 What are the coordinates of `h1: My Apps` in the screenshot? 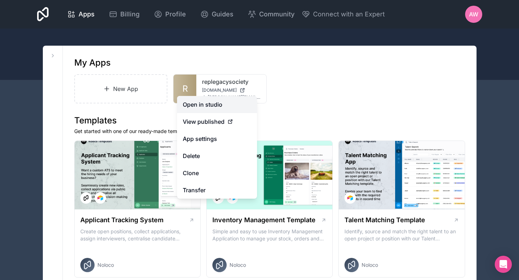 It's located at (92, 63).